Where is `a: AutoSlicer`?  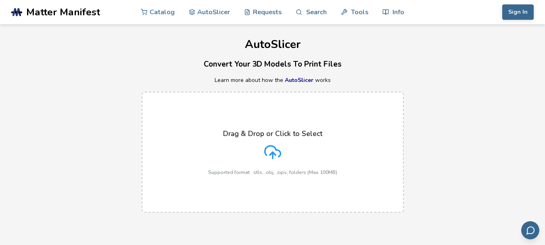 a: AutoSlicer is located at coordinates (299, 80).